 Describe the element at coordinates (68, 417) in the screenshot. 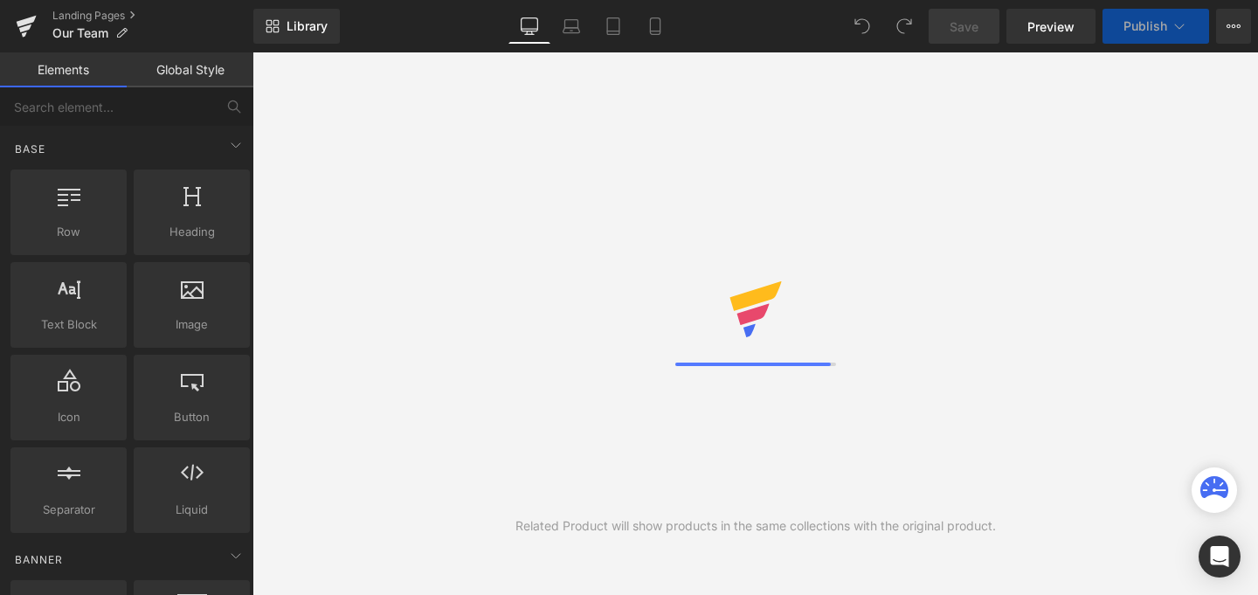

I see `span: Icon` at that location.